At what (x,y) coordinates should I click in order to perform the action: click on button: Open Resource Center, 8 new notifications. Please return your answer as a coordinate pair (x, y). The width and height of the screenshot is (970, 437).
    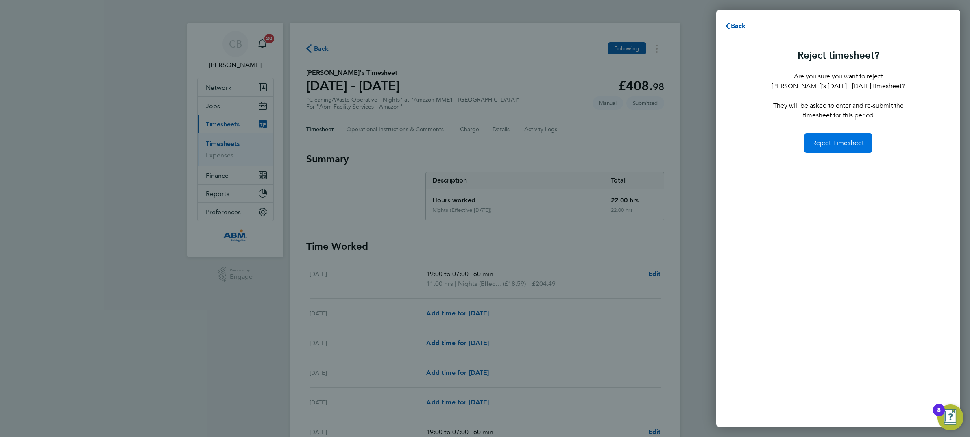
    Looking at the image, I should click on (951, 418).